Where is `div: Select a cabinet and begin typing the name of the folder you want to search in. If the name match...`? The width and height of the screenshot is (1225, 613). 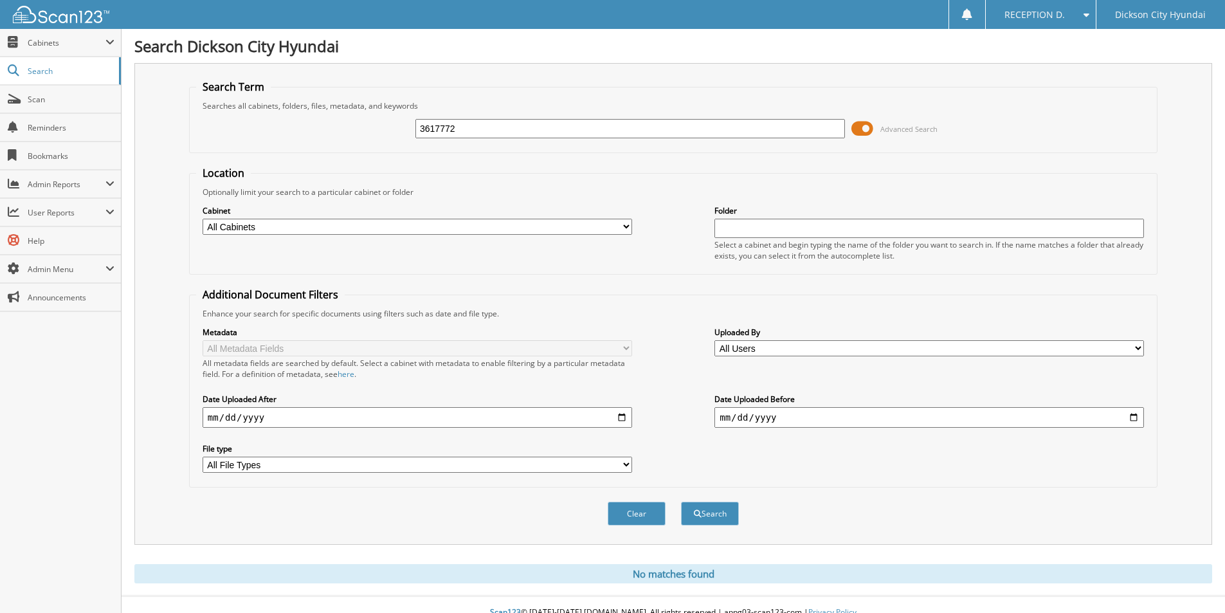 div: Select a cabinet and begin typing the name of the folder you want to search in. If the name match... is located at coordinates (929, 250).